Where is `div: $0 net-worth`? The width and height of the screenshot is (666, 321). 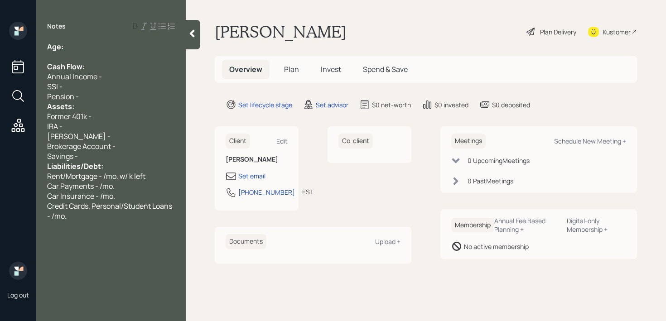
div: $0 net-worth is located at coordinates (391, 105).